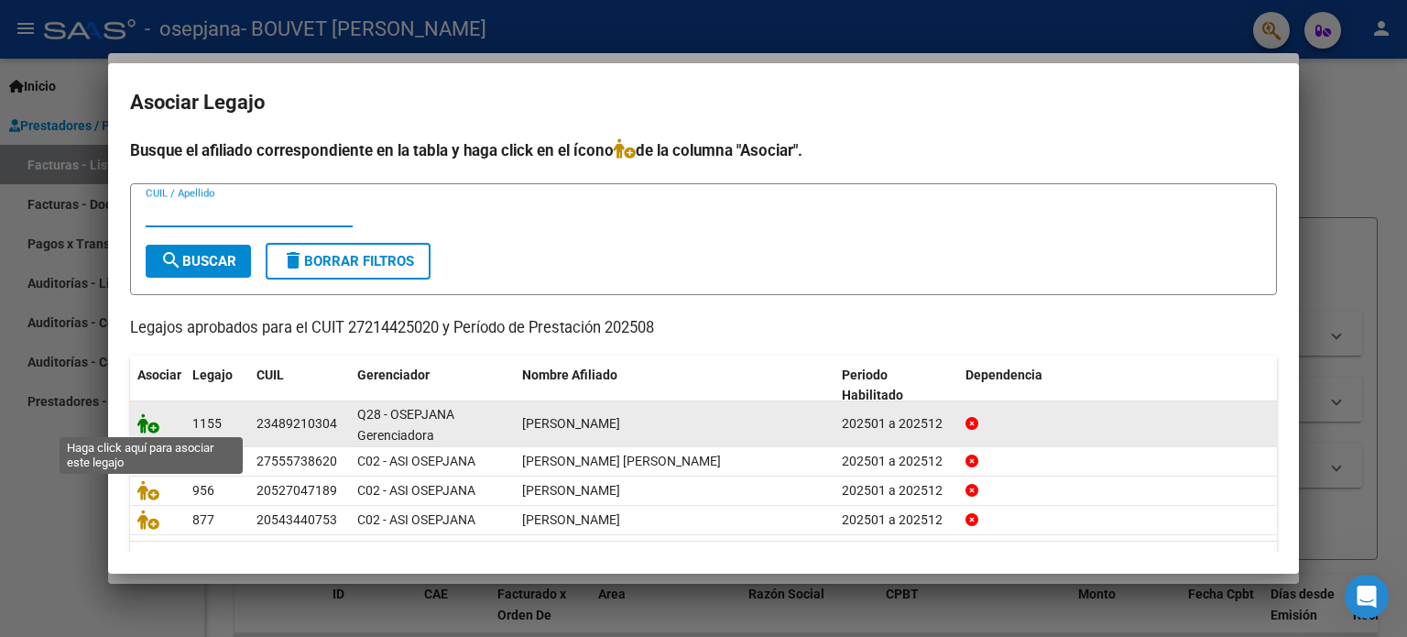 This screenshot has height=637, width=1407. What do you see at coordinates (621, 461) in the screenshot?
I see `span: LEDESMA CABRAL MEGAN DENISSE` at bounding box center [621, 461].